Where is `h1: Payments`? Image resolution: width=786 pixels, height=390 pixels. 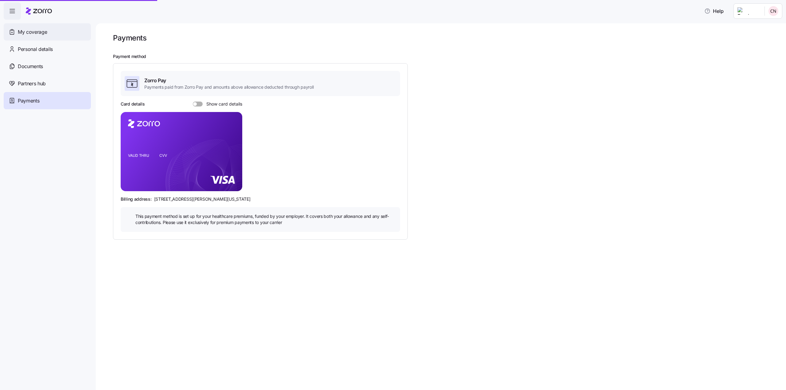 h1: Payments is located at coordinates (130, 38).